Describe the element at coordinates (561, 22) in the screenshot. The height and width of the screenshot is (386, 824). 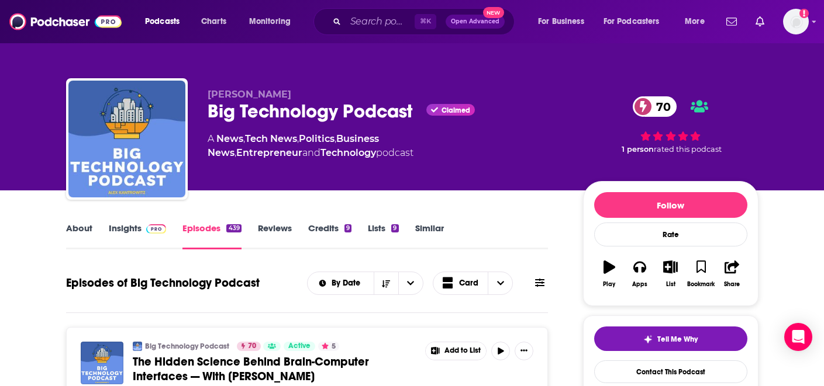
I see `span: For Business` at that location.